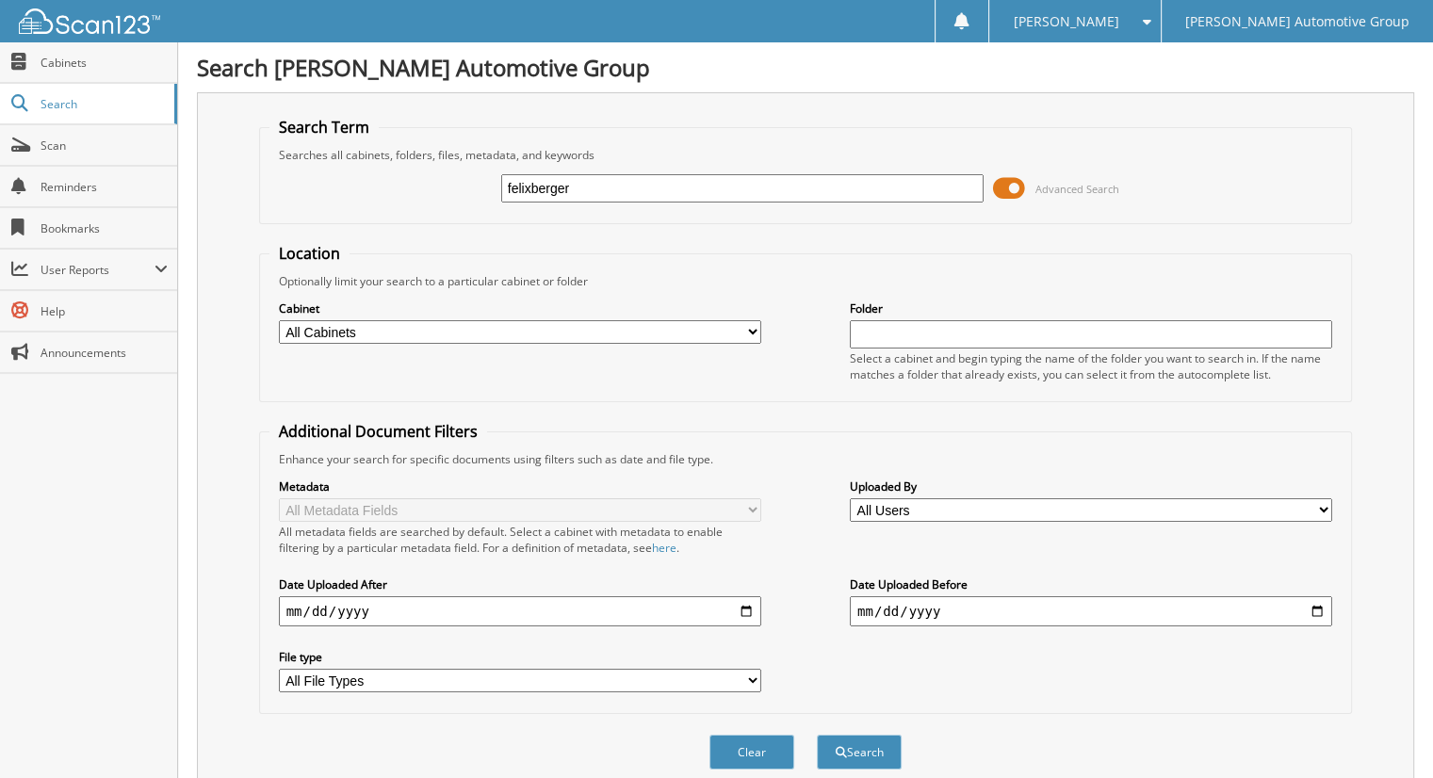  Describe the element at coordinates (104, 145) in the screenshot. I see `span: Scan` at that location.